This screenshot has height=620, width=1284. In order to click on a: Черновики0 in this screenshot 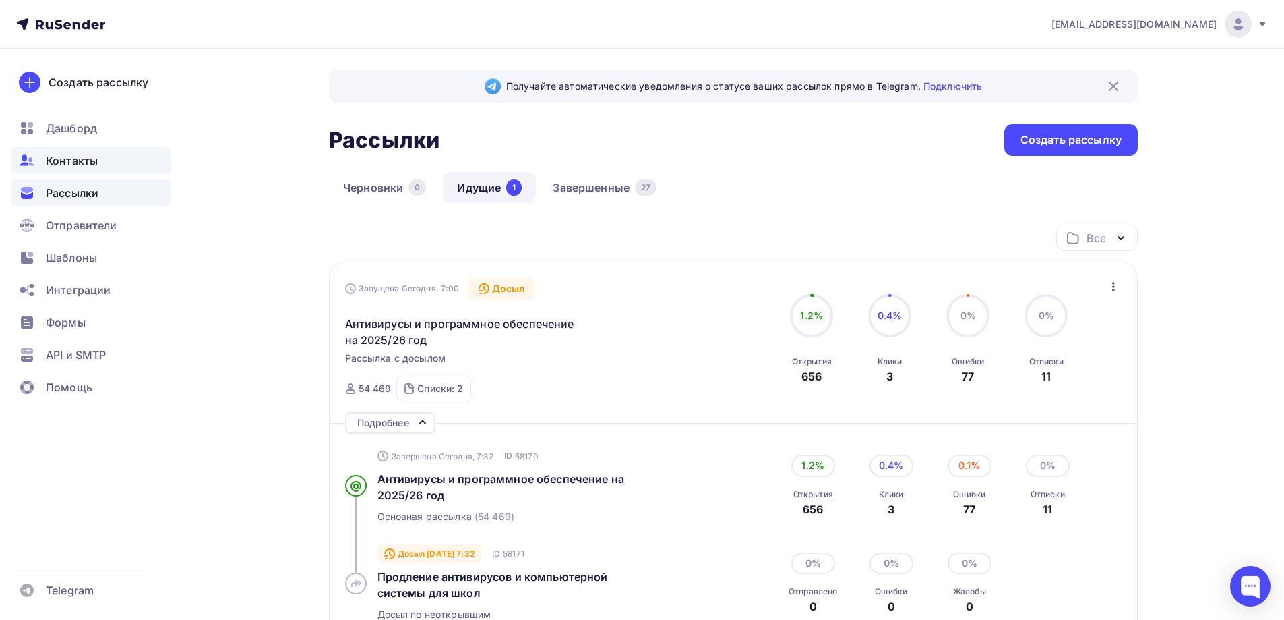, I will do `click(384, 187)`.